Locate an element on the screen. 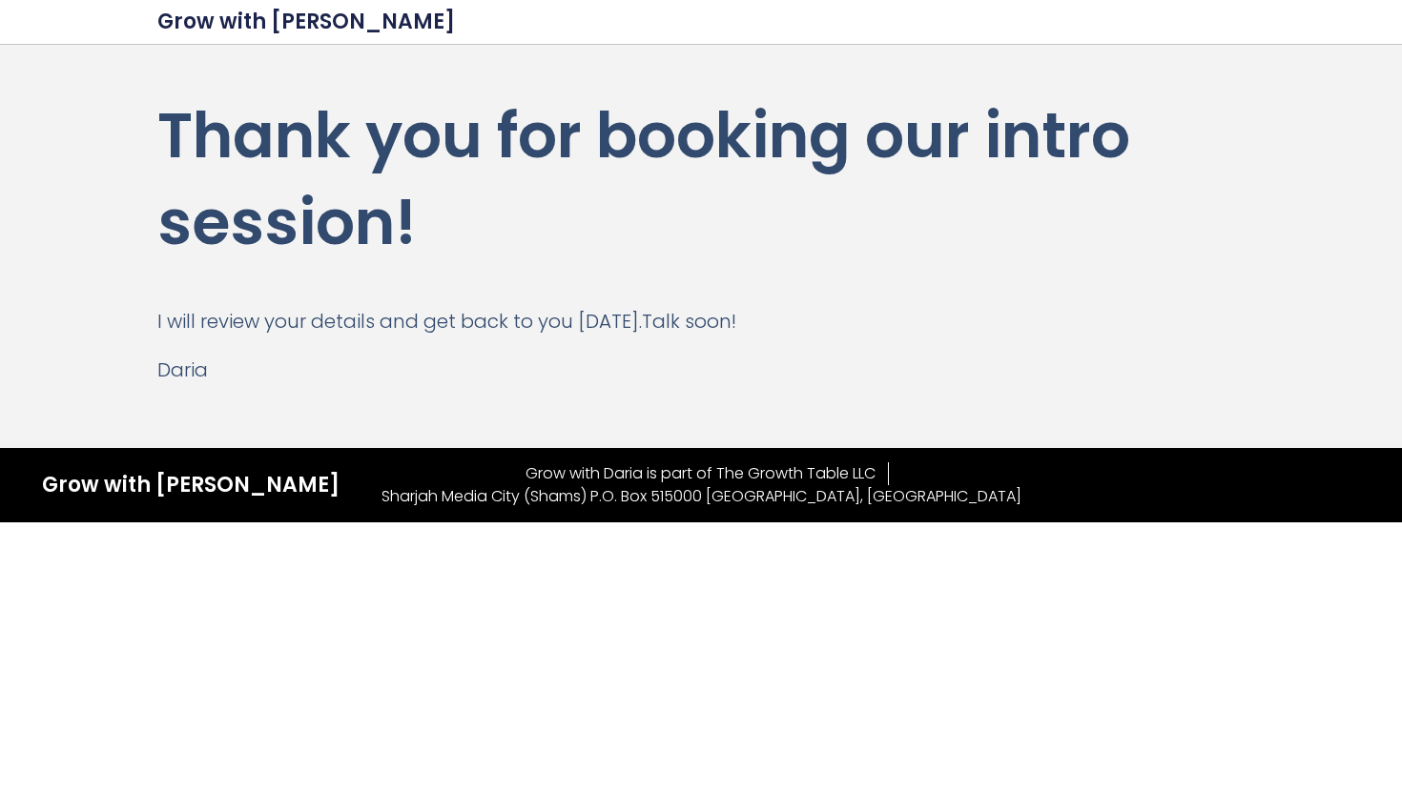 This screenshot has height=793, width=1402. h1: Thank you for booking our intro session! is located at coordinates (701, 179).